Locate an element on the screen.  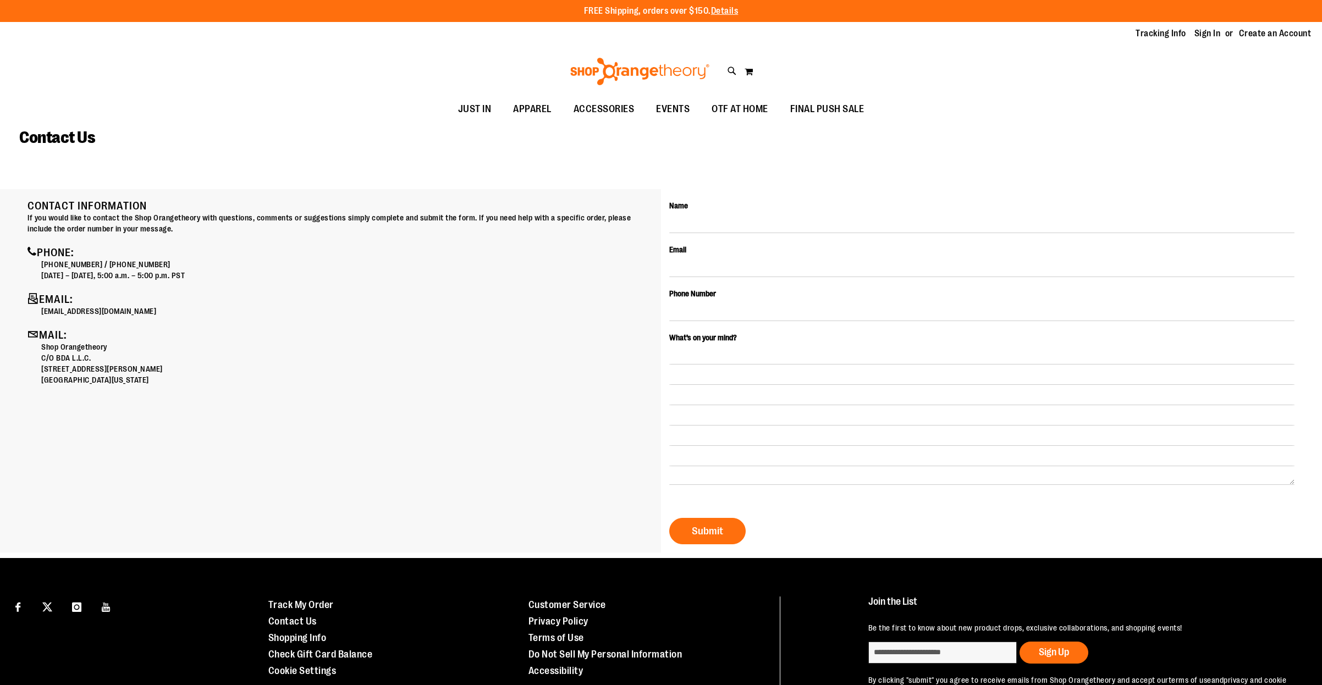
a: Customer Service is located at coordinates (567, 605).